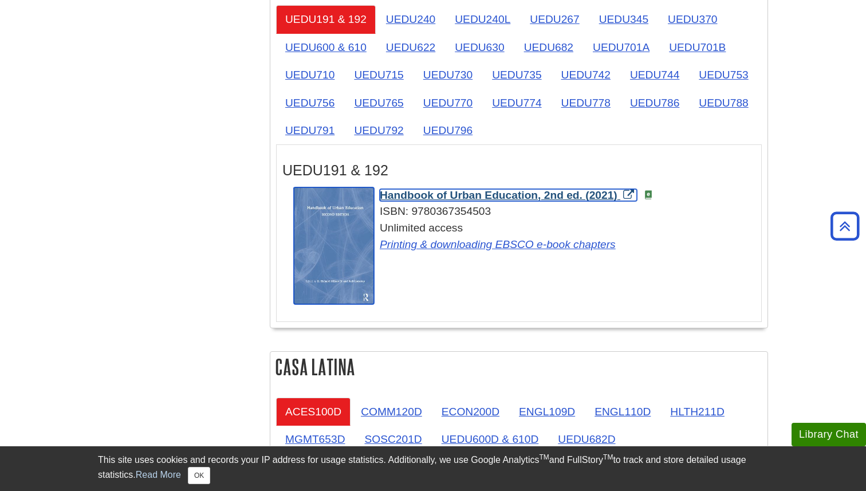 Image resolution: width=866 pixels, height=491 pixels. Describe the element at coordinates (723, 74) in the screenshot. I see `a: UEDU753` at that location.